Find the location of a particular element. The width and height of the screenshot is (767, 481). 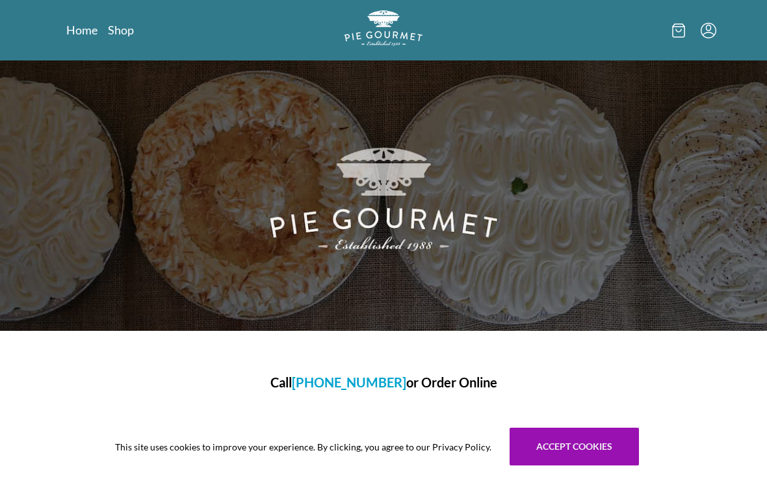

a: Logo is located at coordinates (383, 30).